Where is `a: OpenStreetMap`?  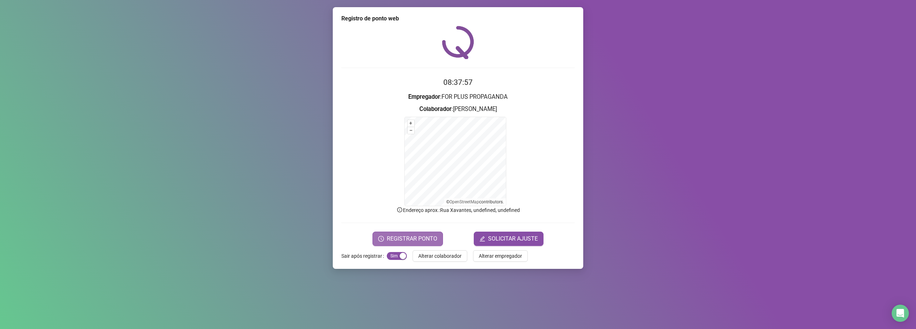
a: OpenStreetMap is located at coordinates (464, 202).